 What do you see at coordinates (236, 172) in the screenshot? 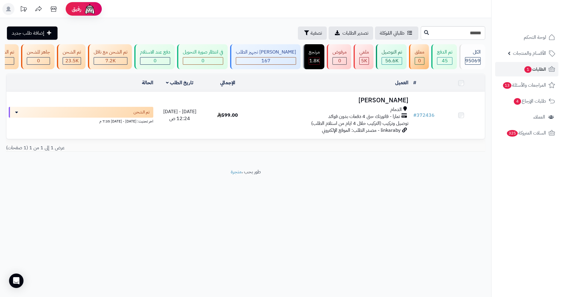
I see `a: متجرة` at bounding box center [236, 172].